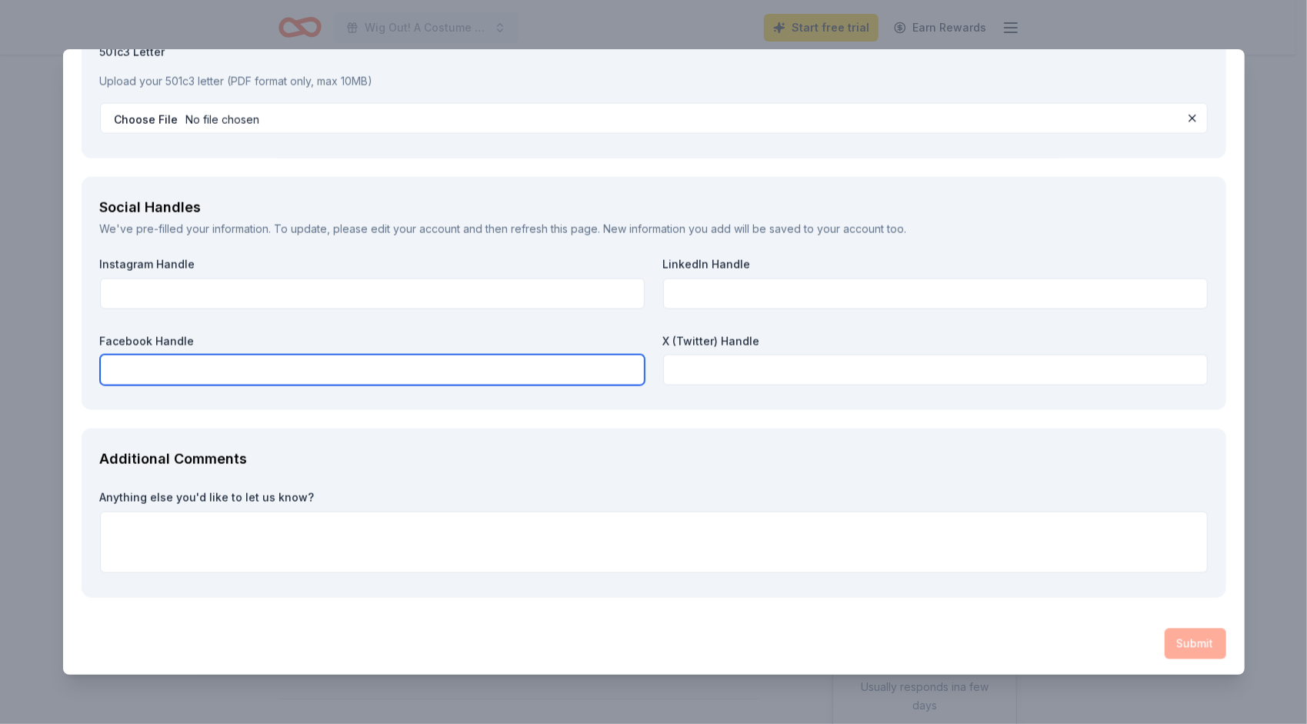  I want to click on div: We've pre-filled your information. To update, please and then refresh this page. New information ..., so click(654, 229).